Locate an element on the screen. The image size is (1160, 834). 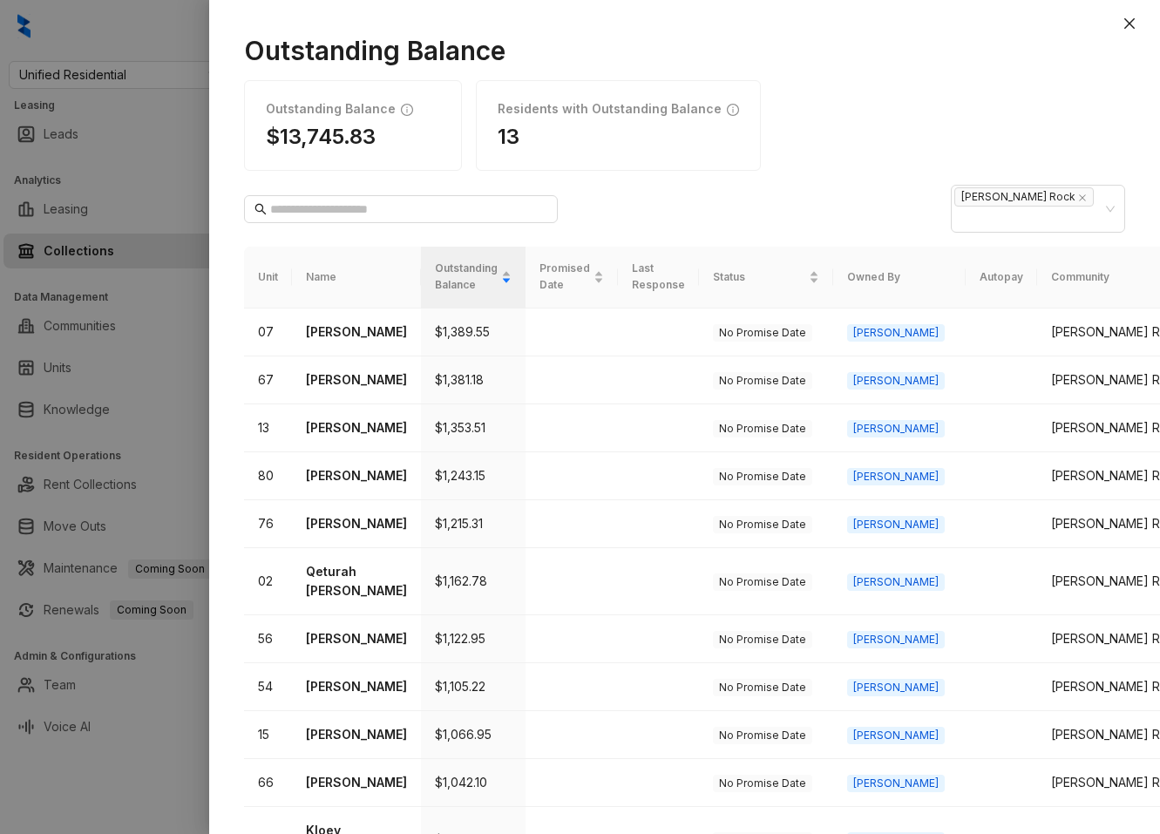
td: 76 is located at coordinates (268, 524).